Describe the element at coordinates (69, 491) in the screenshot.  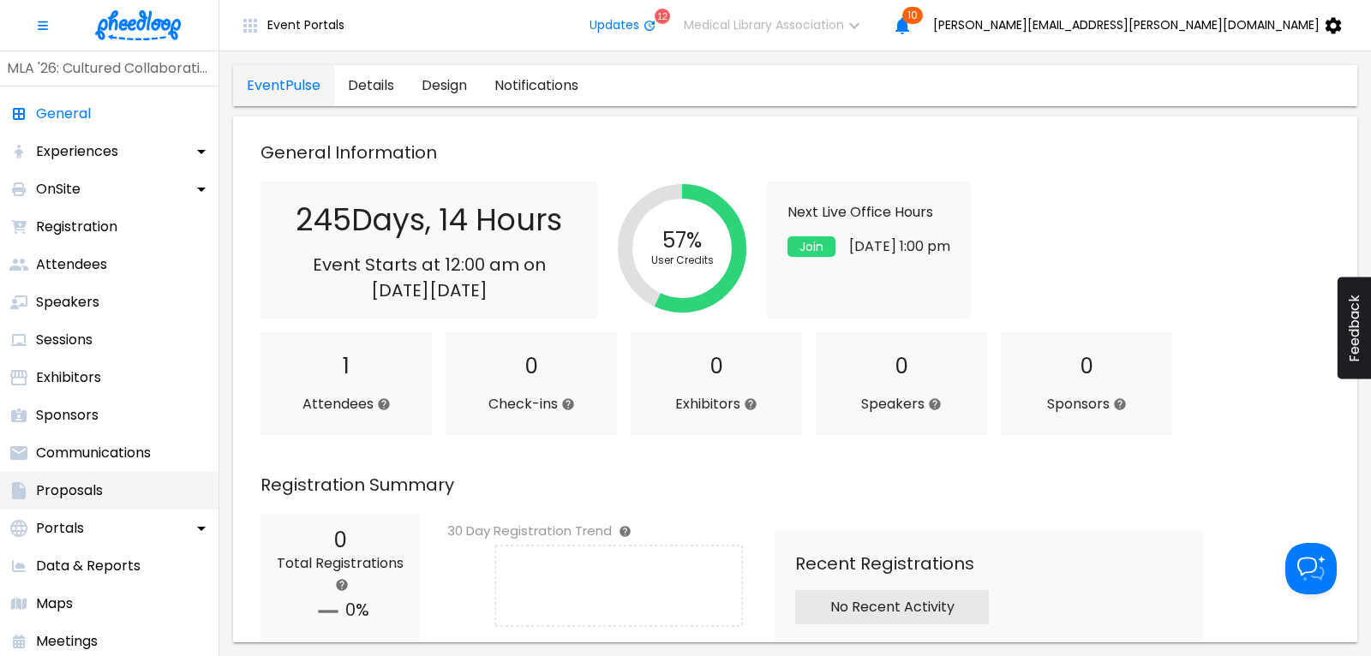
I see `p: Proposals` at that location.